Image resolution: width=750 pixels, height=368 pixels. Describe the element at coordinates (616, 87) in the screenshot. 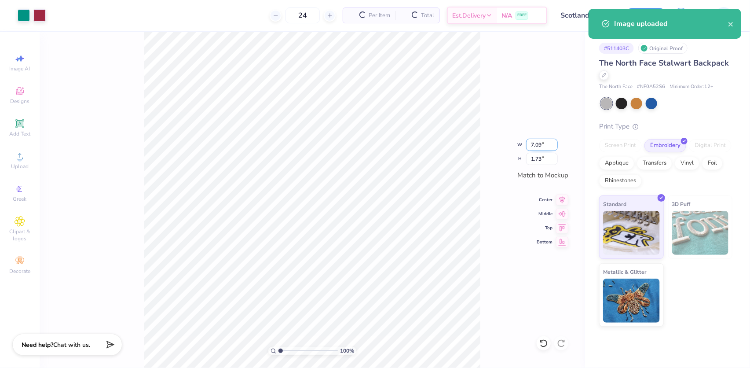

I see `span: The North Face` at that location.